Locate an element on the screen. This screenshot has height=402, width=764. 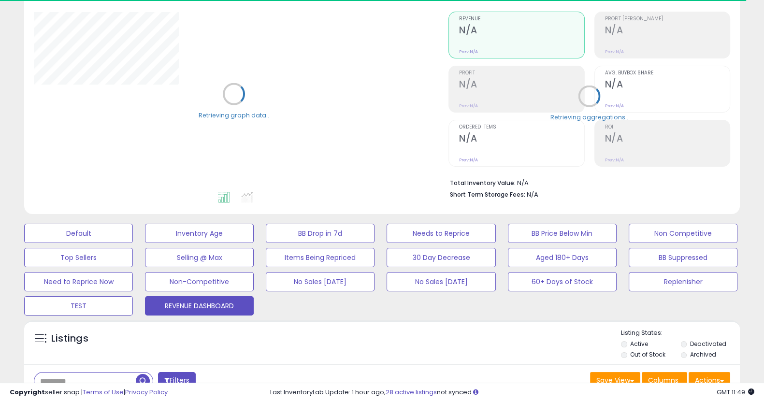
span: Columns is located at coordinates (663, 381).